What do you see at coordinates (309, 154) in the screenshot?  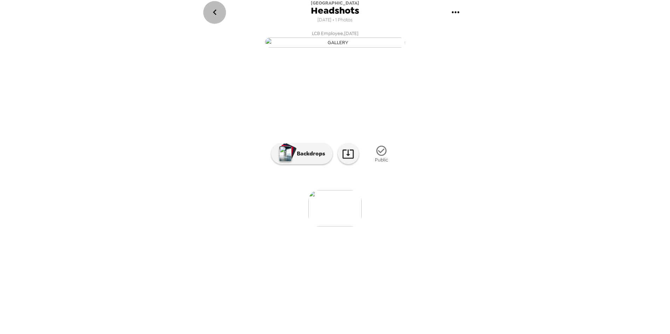 I see `p: Backdrops` at bounding box center [309, 154].